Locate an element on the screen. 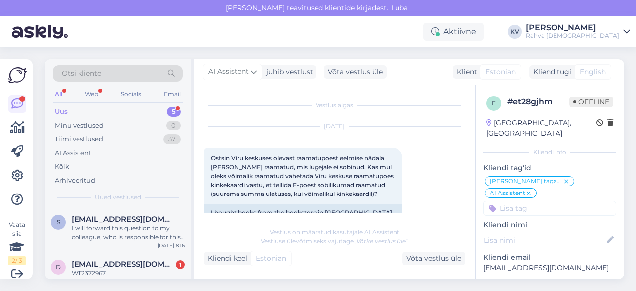  span: Uued vestlused is located at coordinates (118, 197).